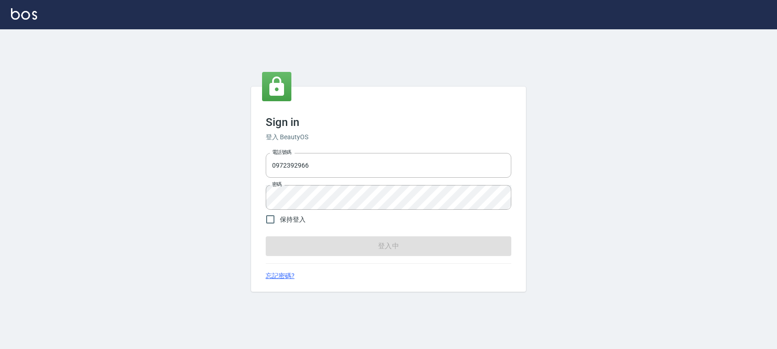 The height and width of the screenshot is (349, 777). Describe the element at coordinates (24, 14) in the screenshot. I see `img: Logo` at that location.